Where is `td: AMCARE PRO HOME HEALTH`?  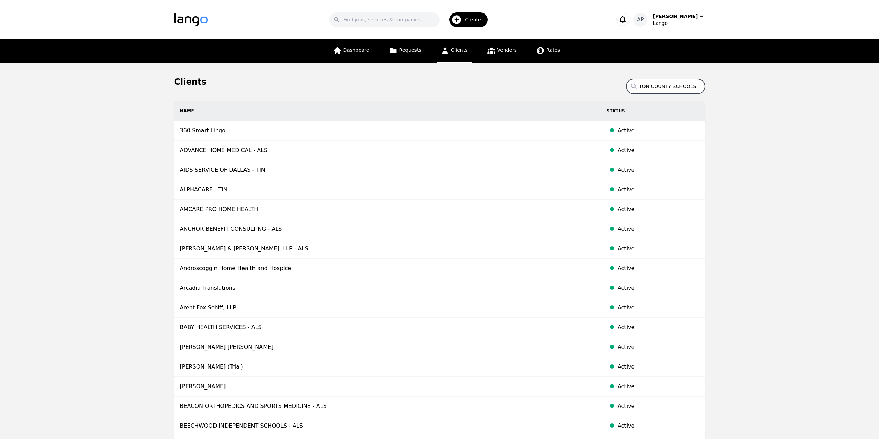 td: AMCARE PRO HOME HEALTH is located at coordinates (387, 209).